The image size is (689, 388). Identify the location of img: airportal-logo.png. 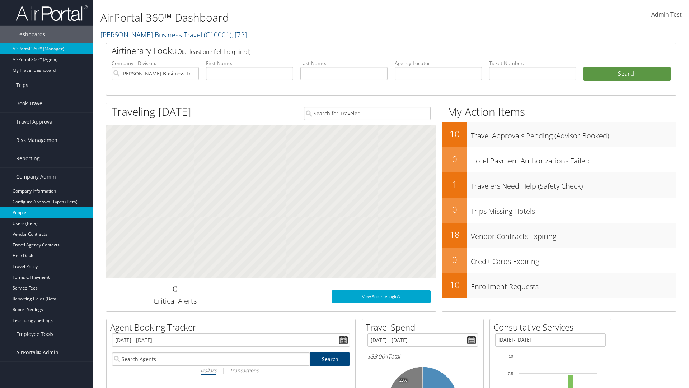
(52, 13).